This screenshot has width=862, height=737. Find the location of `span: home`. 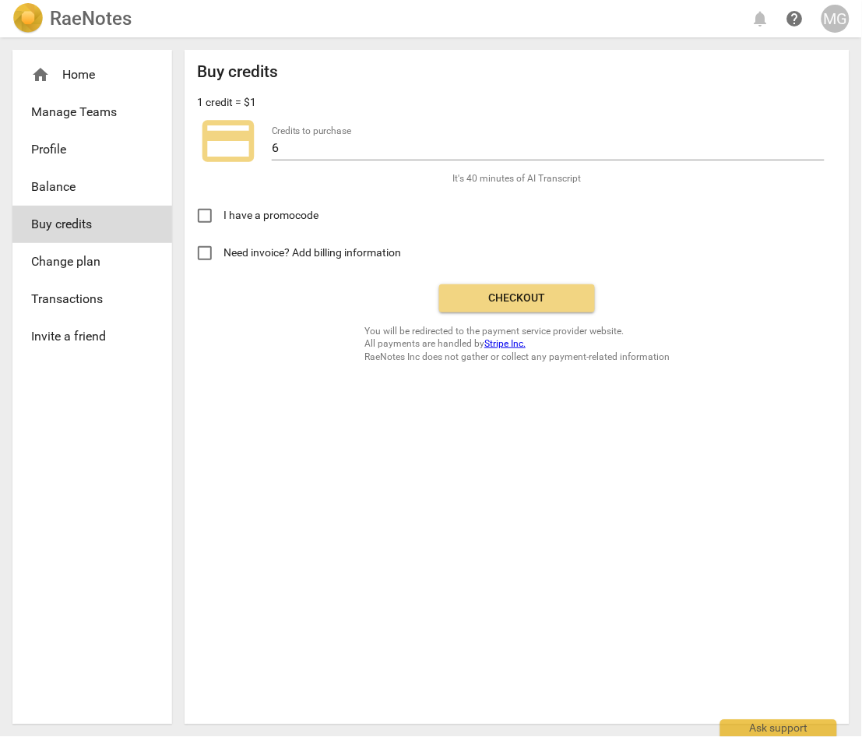

span: home is located at coordinates (41, 75).